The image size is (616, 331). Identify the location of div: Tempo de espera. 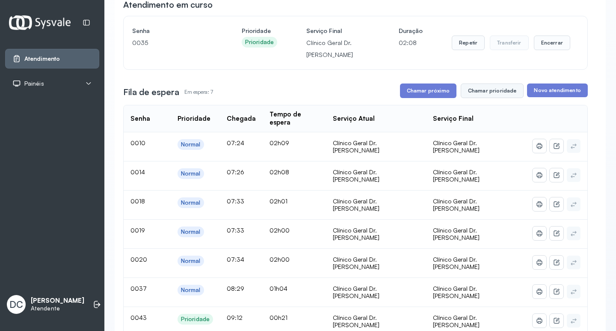
(294, 119).